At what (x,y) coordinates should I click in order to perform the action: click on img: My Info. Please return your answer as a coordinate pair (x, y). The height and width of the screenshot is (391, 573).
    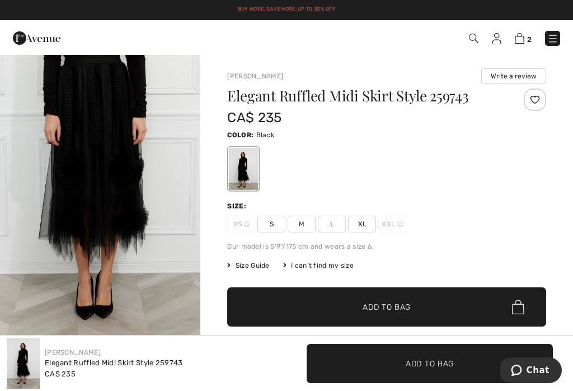
    Looking at the image, I should click on (496, 39).